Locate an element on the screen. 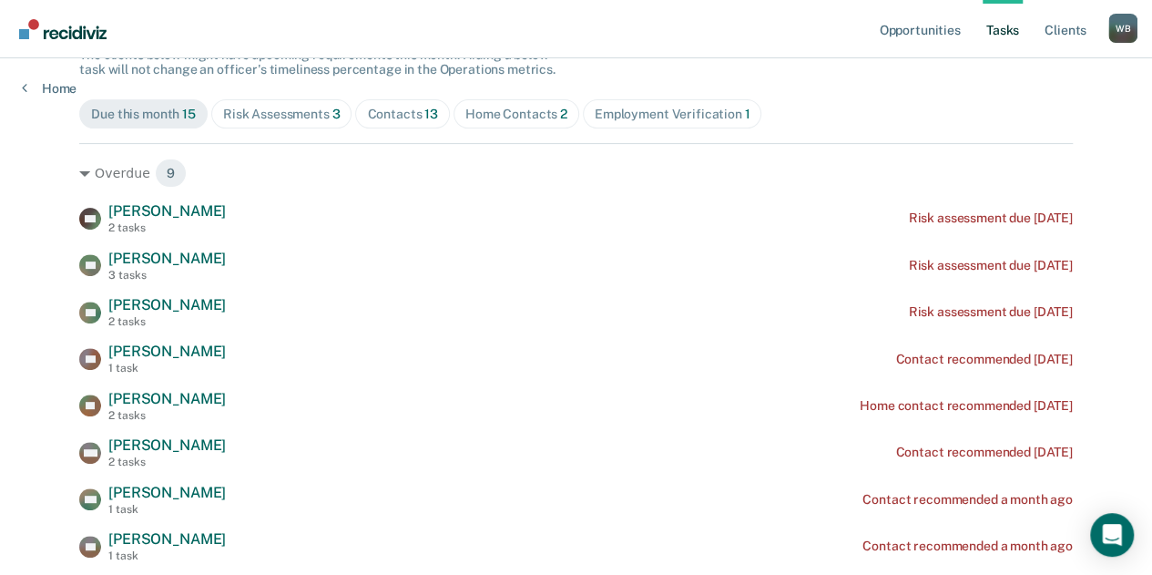 The width and height of the screenshot is (1152, 575). div: 3 tasks is located at coordinates (167, 275).